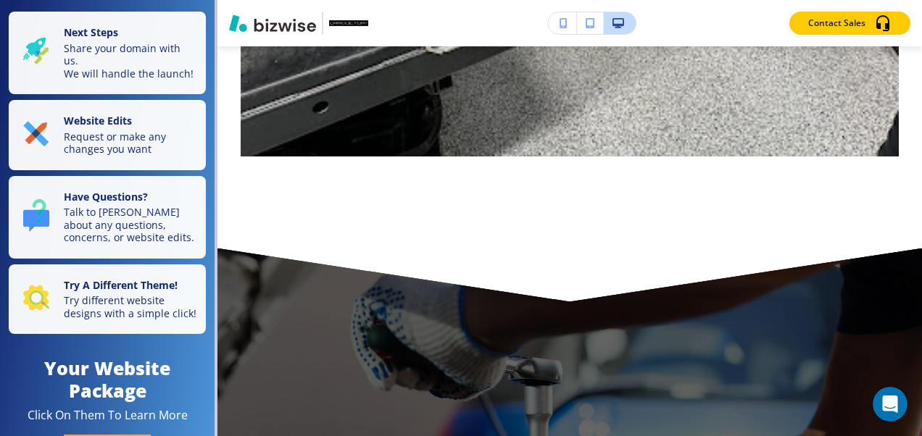 The width and height of the screenshot is (922, 436). Describe the element at coordinates (107, 415) in the screenshot. I see `div: Click On Them To Learn More` at that location.